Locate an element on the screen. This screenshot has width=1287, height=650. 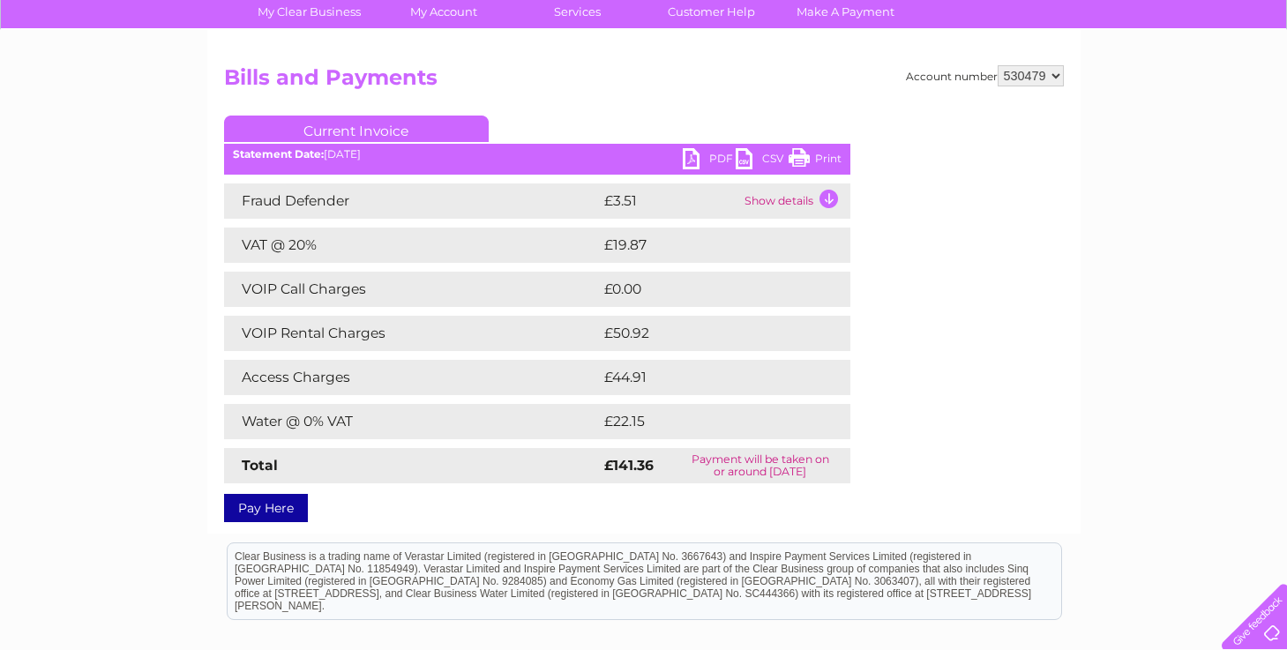
a: PDF is located at coordinates (709, 161).